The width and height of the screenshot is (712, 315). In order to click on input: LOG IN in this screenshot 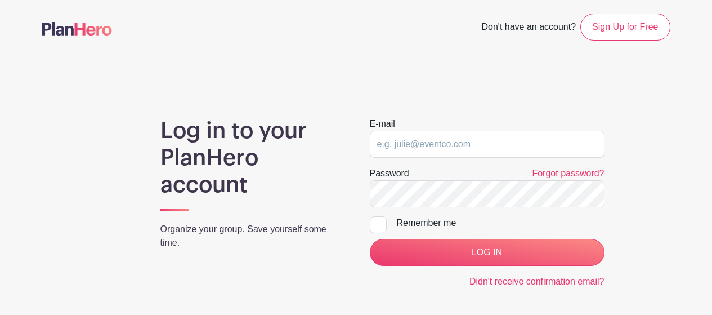, I will do `click(487, 252)`.